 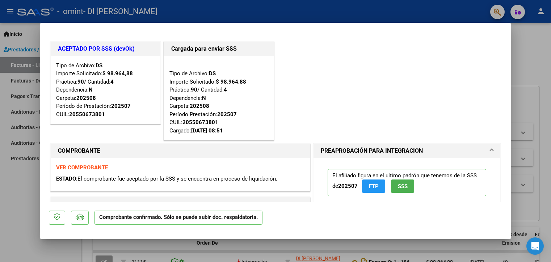 What do you see at coordinates (374, 186) in the screenshot?
I see `button: FTP` at bounding box center [374, 186].